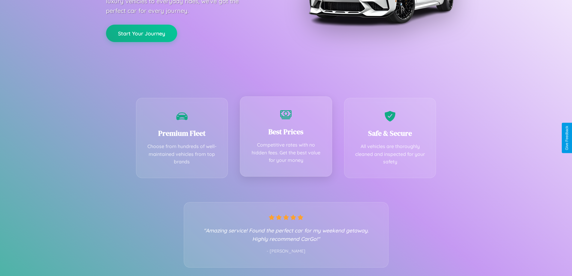  Describe the element at coordinates (182, 154) in the screenshot. I see `p: Choose from hundreds of well-maintained vehicles from top brands` at that location.